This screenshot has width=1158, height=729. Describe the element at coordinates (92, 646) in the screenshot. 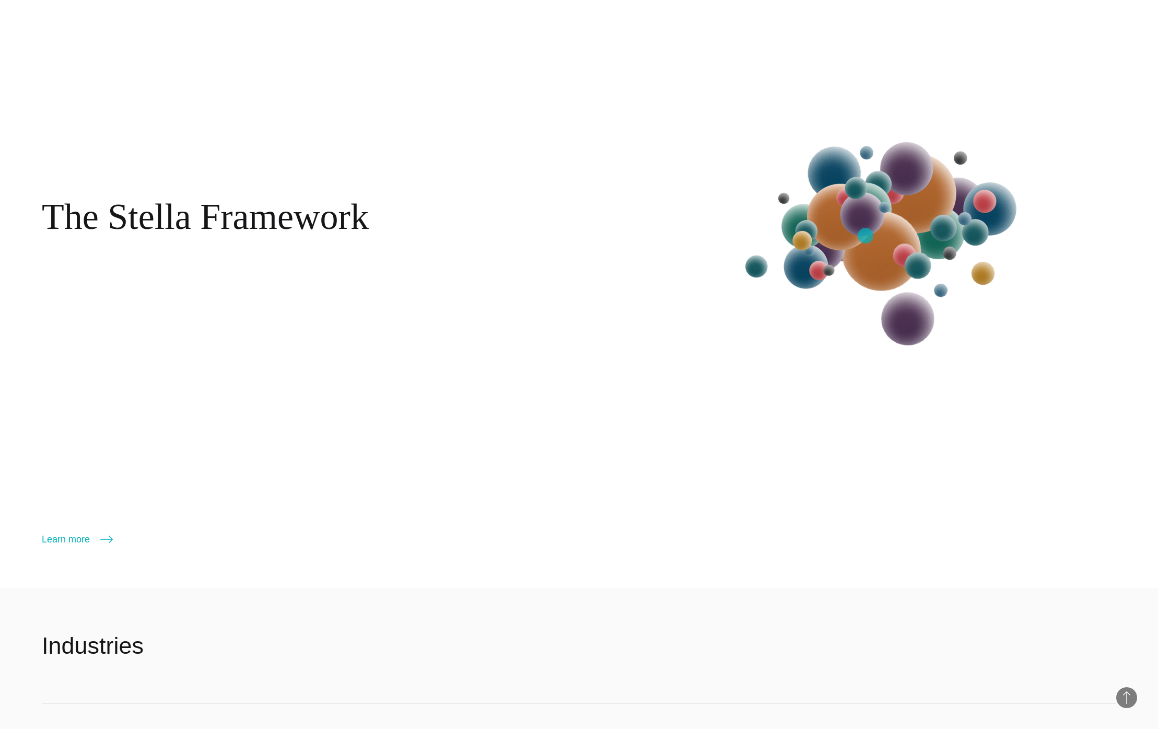

I see `h2: Industries` at that location.